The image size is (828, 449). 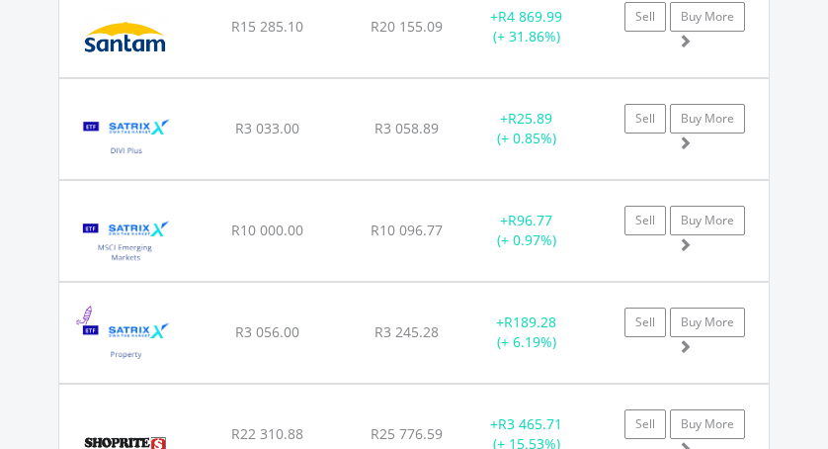 I want to click on span: R25.89, so click(x=530, y=118).